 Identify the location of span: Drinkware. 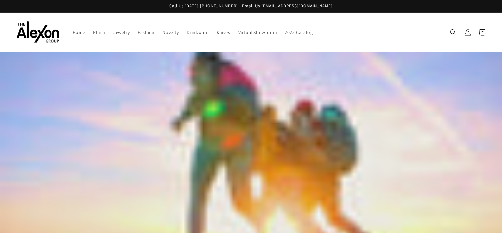
(198, 32).